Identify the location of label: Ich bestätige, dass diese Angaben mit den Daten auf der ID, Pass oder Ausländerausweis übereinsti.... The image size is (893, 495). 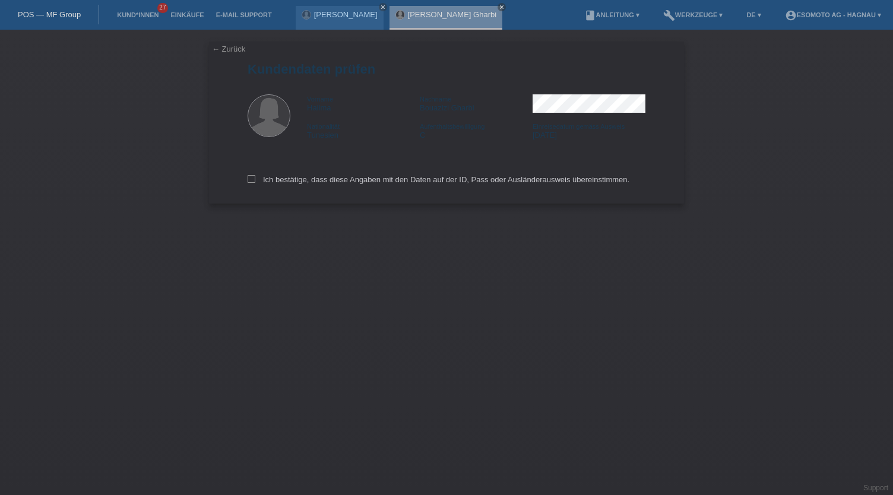
(438, 179).